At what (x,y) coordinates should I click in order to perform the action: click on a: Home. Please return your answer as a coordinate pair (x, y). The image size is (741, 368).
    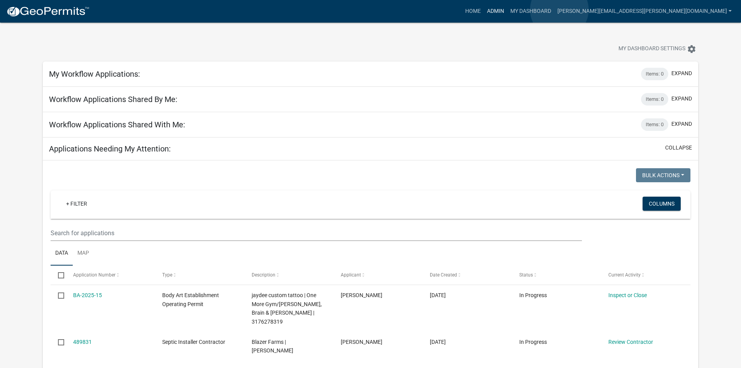
    Looking at the image, I should click on (473, 11).